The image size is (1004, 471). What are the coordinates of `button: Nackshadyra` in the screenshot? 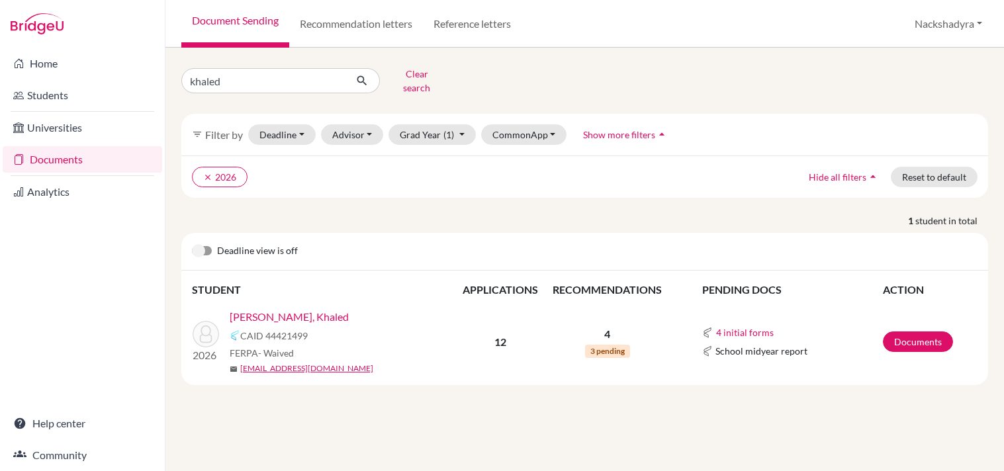 It's located at (949, 24).